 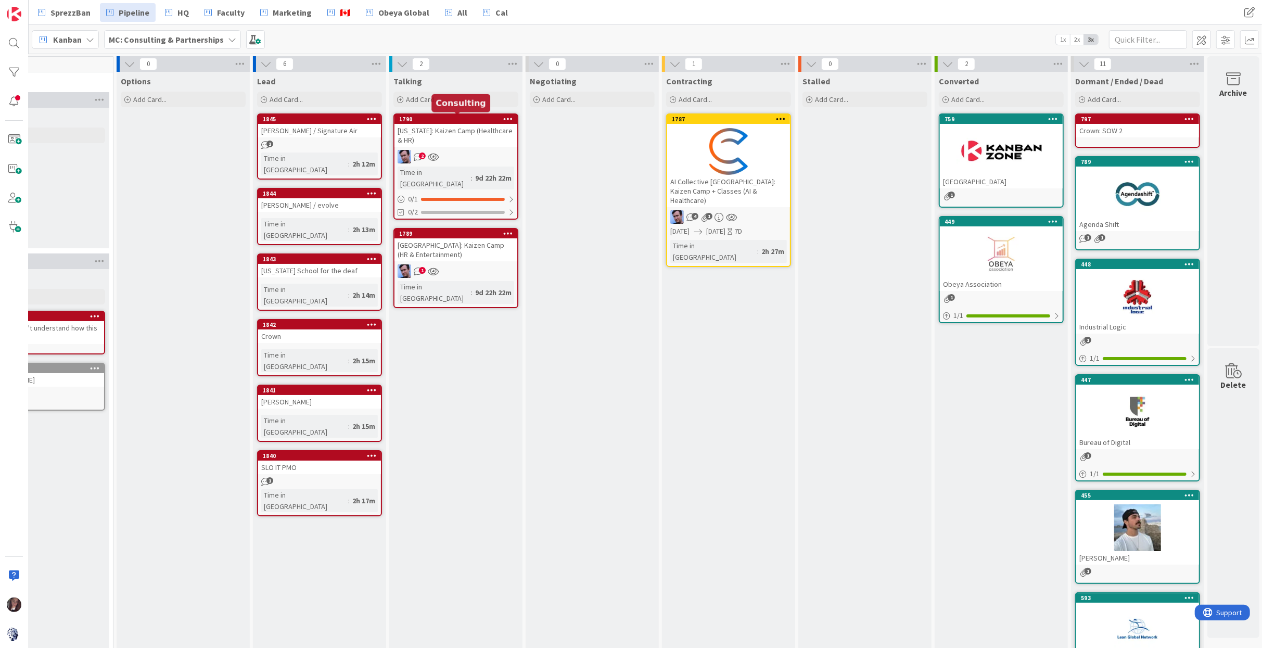 What do you see at coordinates (830, 64) in the screenshot?
I see `span: 0` at bounding box center [830, 64].